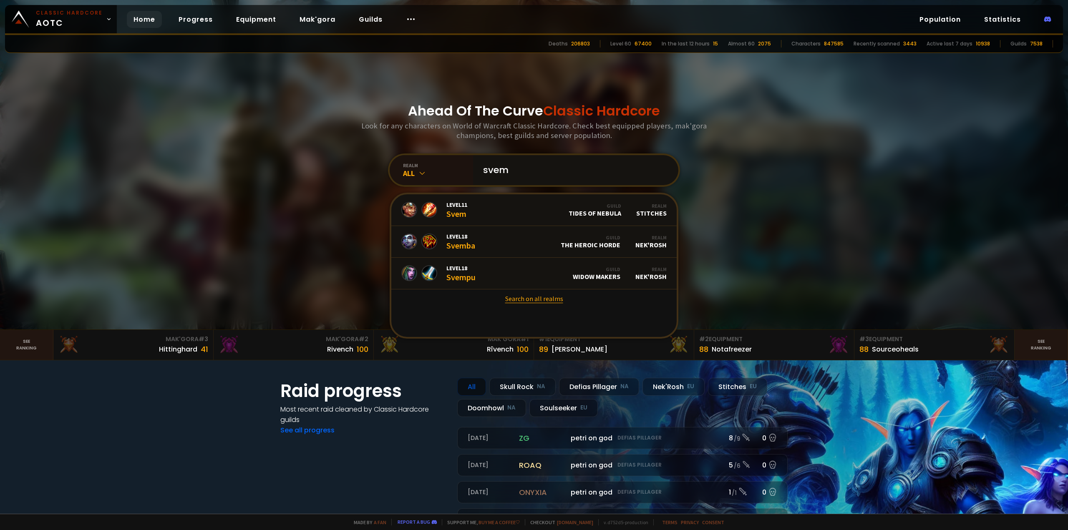 This screenshot has height=530, width=1068. What do you see at coordinates (1036, 44) in the screenshot?
I see `div: 7538` at bounding box center [1036, 44].